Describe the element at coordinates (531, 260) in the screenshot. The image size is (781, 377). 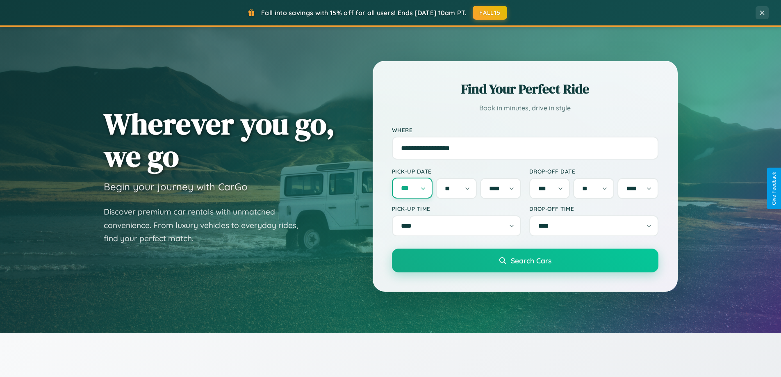
I see `span: Search Cars` at that location.